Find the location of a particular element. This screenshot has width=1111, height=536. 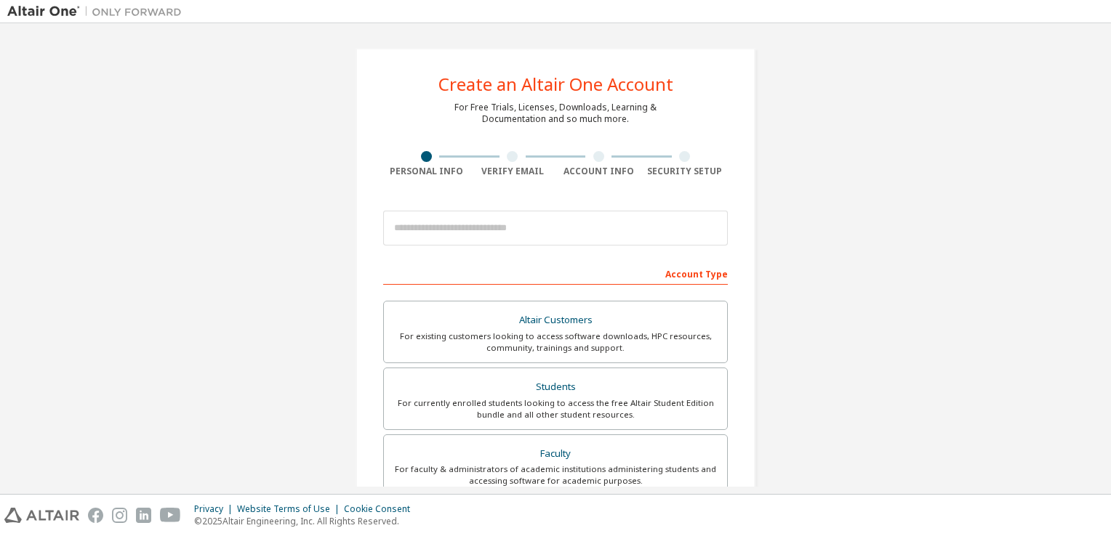

div: Account Info is located at coordinates (598, 172).